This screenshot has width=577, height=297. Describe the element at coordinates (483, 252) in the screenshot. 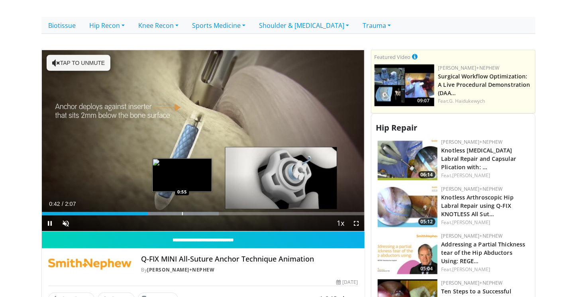

I see `a: Addressing a Partial Thickness tear of the Hip Abductors Using: REGE…` at that location.